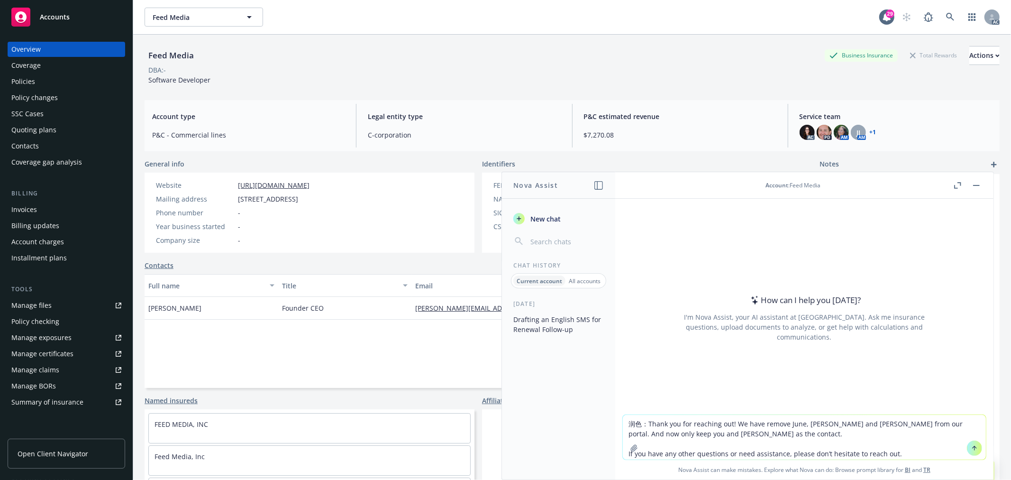 This screenshot has height=480, width=1011. What do you see at coordinates (908, 469) in the screenshot?
I see `a: BI` at bounding box center [908, 469].